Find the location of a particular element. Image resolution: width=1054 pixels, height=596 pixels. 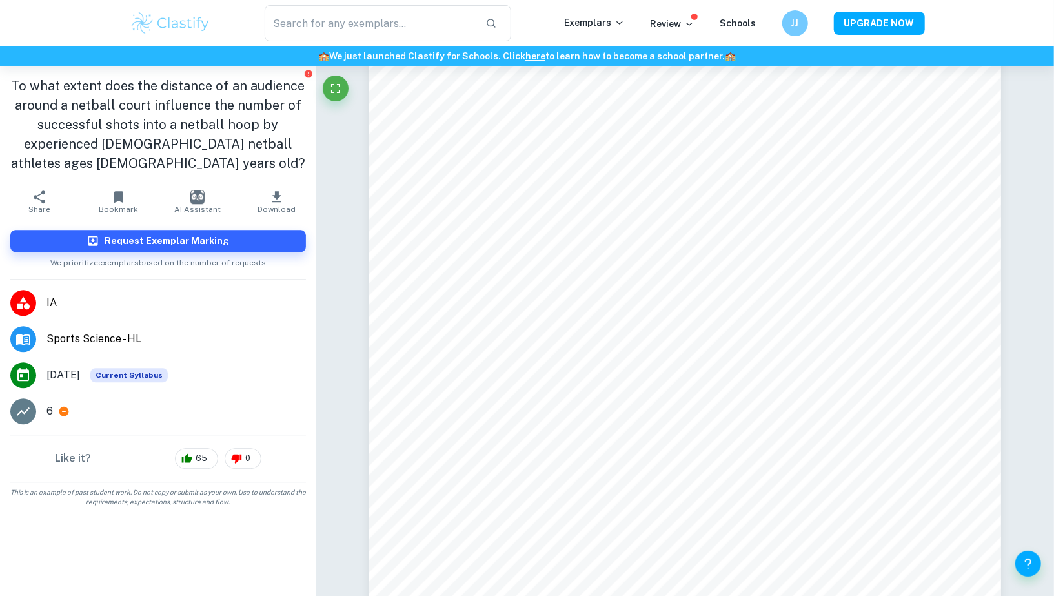

div: 0 is located at coordinates (243, 458).